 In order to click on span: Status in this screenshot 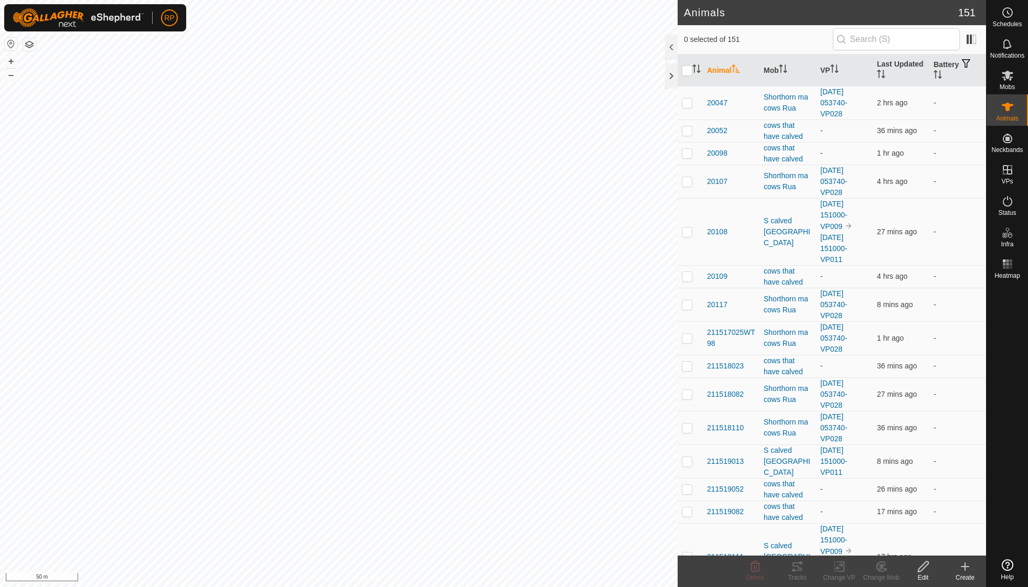, I will do `click(1007, 213)`.